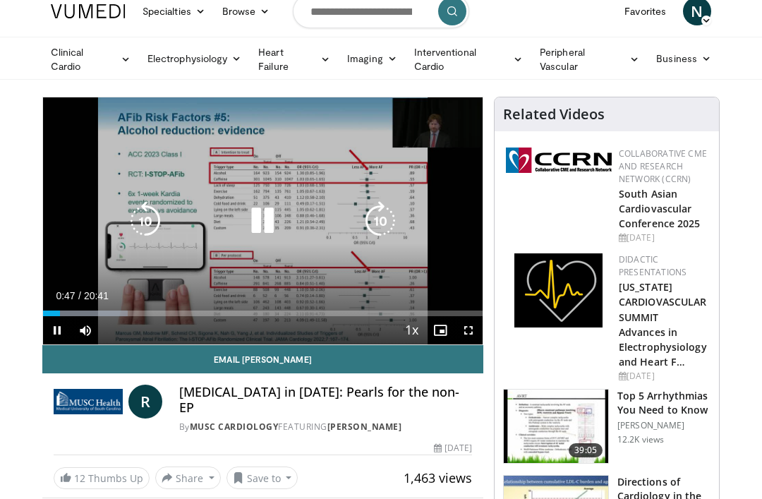  What do you see at coordinates (554, 114) in the screenshot?
I see `h4: Related Videos` at bounding box center [554, 114].